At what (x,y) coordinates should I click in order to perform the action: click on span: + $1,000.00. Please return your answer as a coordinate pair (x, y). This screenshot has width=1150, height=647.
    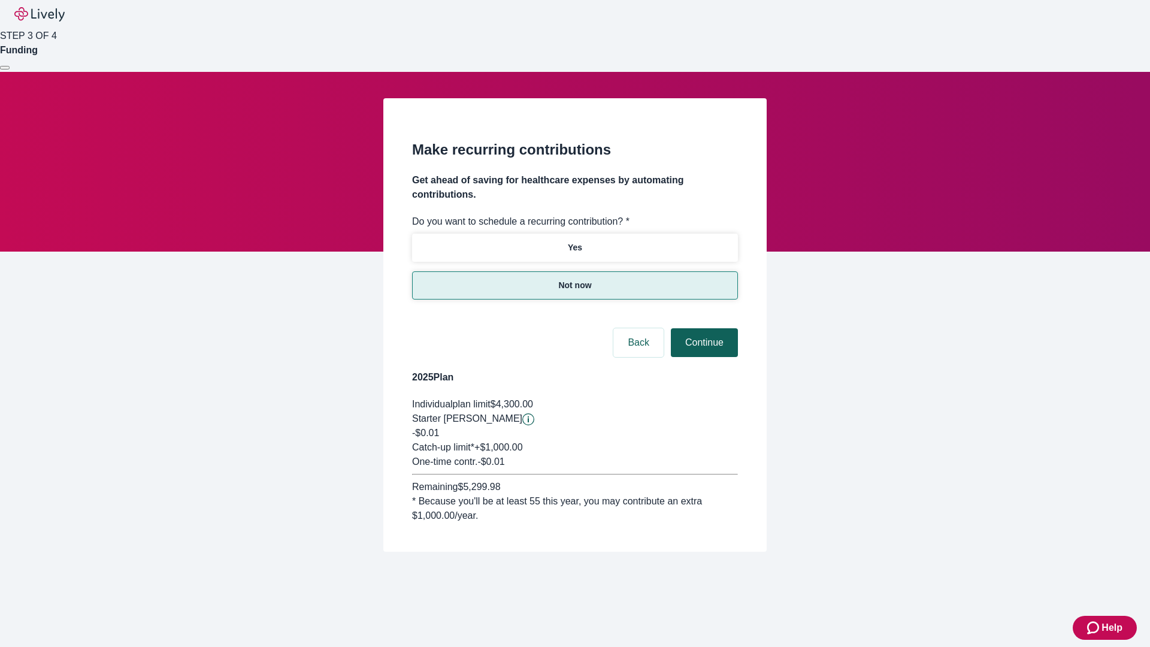
    Looking at the image, I should click on (498, 447).